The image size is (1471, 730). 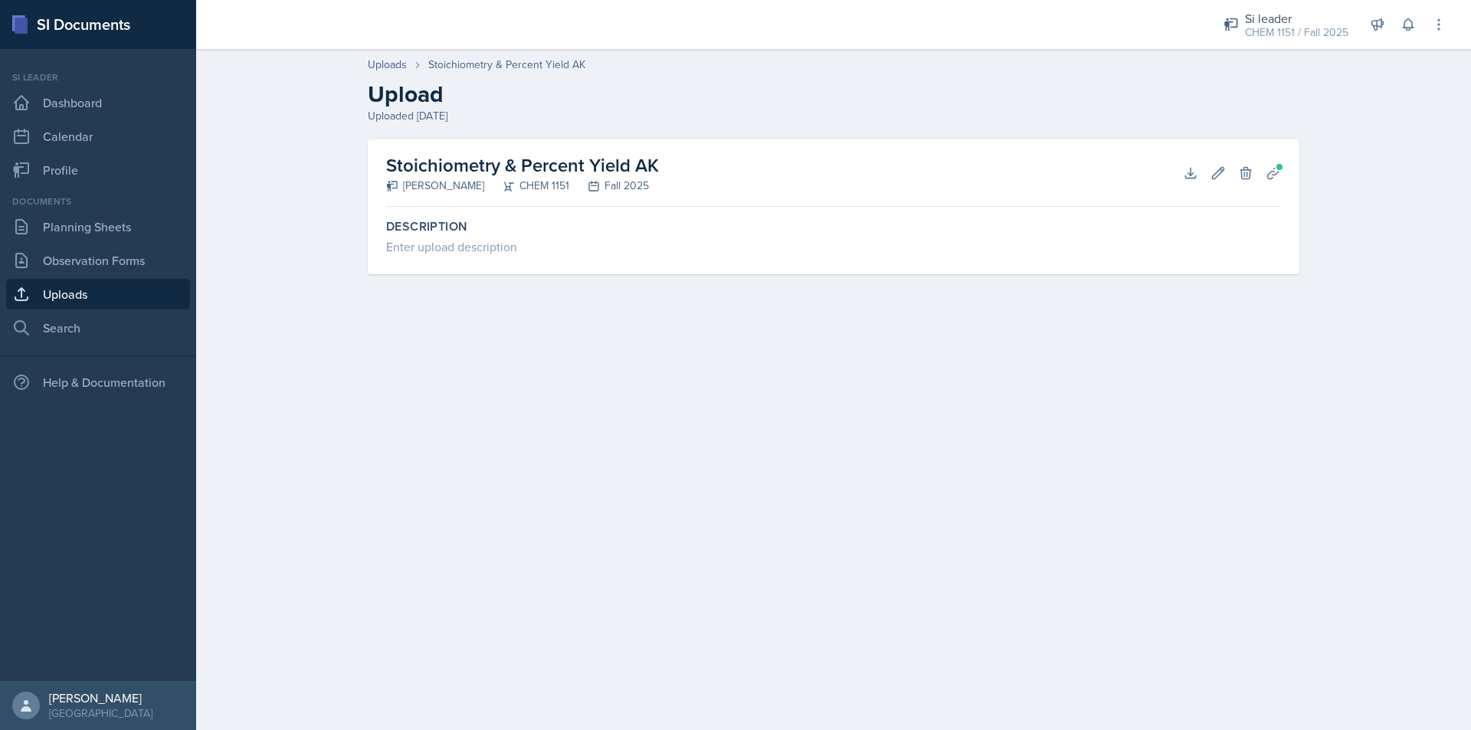 What do you see at coordinates (834, 94) in the screenshot?
I see `h2: Upload` at bounding box center [834, 94].